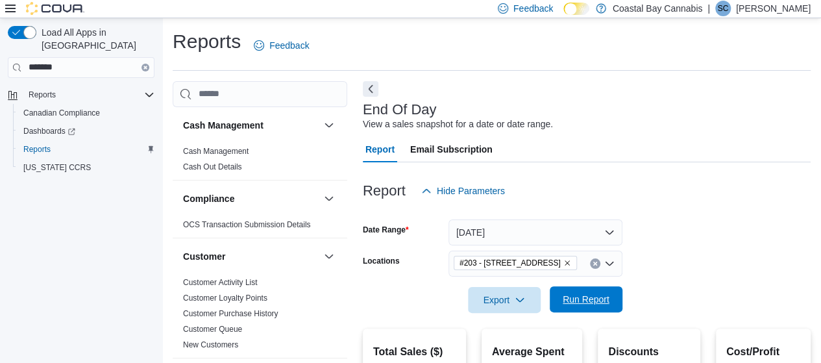 The width and height of the screenshot is (821, 363). What do you see at coordinates (230, 314) in the screenshot?
I see `a: Customer Purchase History` at bounding box center [230, 314].